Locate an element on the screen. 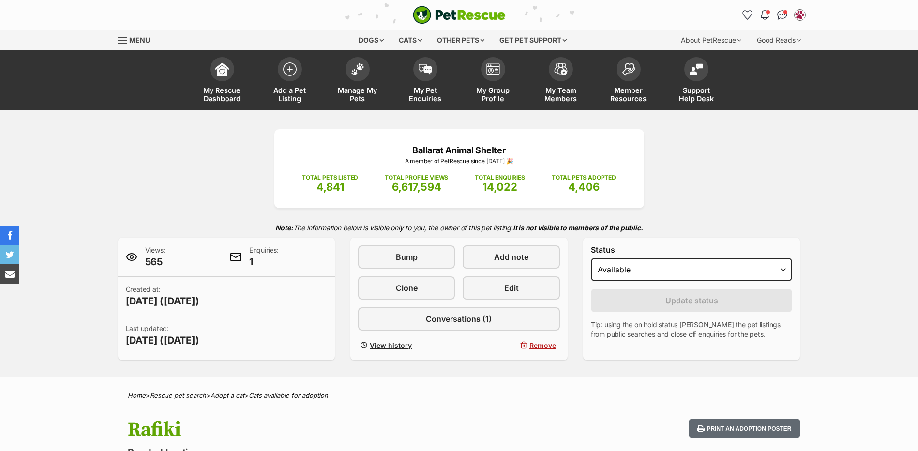  a: Support Help Desk is located at coordinates (697, 81).